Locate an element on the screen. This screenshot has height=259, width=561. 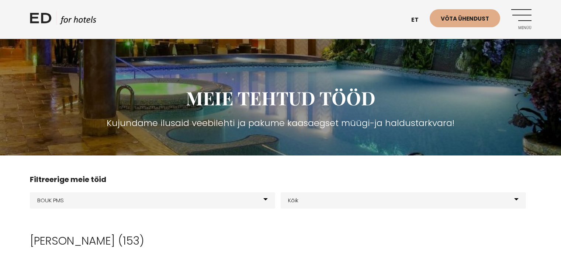
h4: Filtreerige meie töid is located at coordinates (281, 180).